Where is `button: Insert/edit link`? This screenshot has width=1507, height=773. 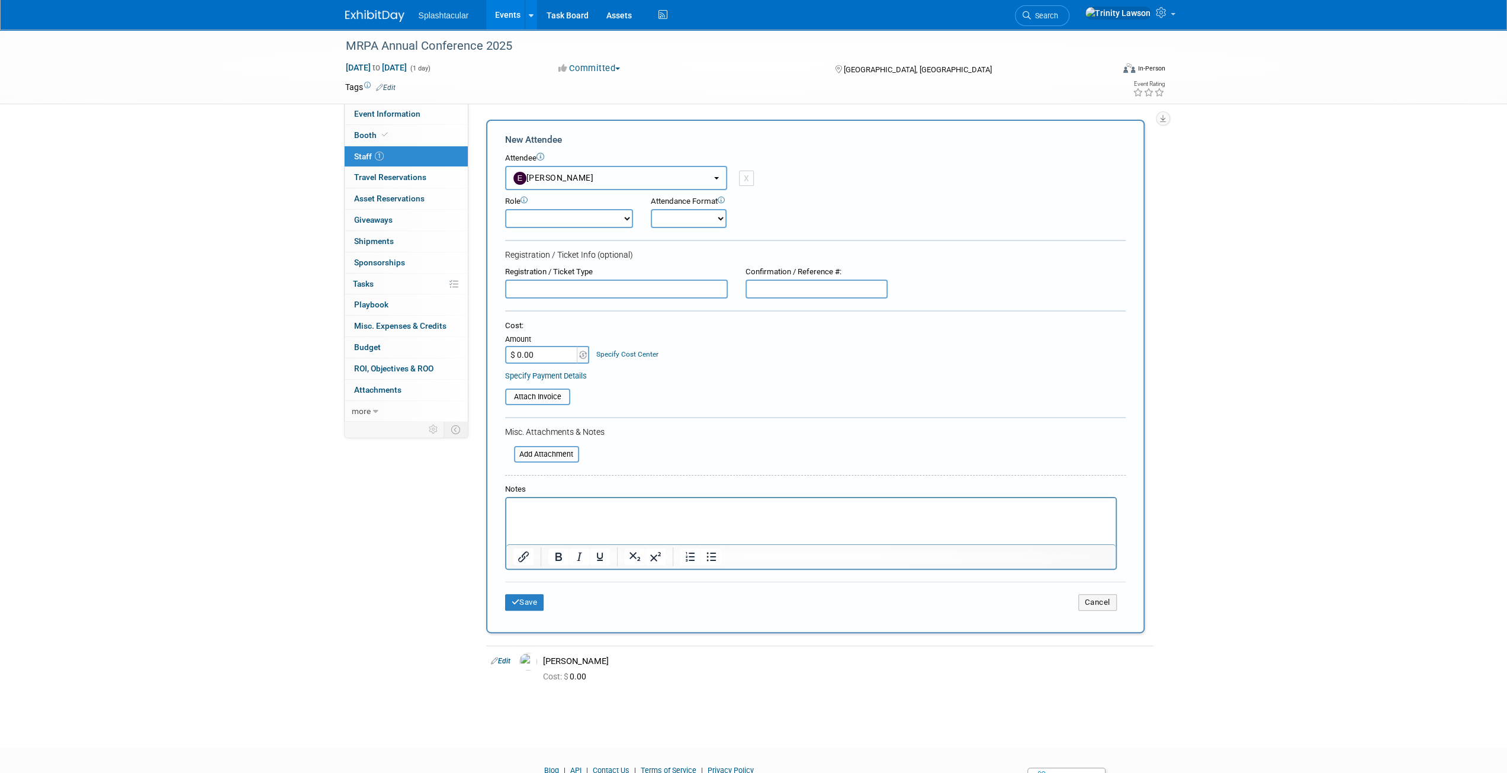 button: Insert/edit link is located at coordinates (523, 557).